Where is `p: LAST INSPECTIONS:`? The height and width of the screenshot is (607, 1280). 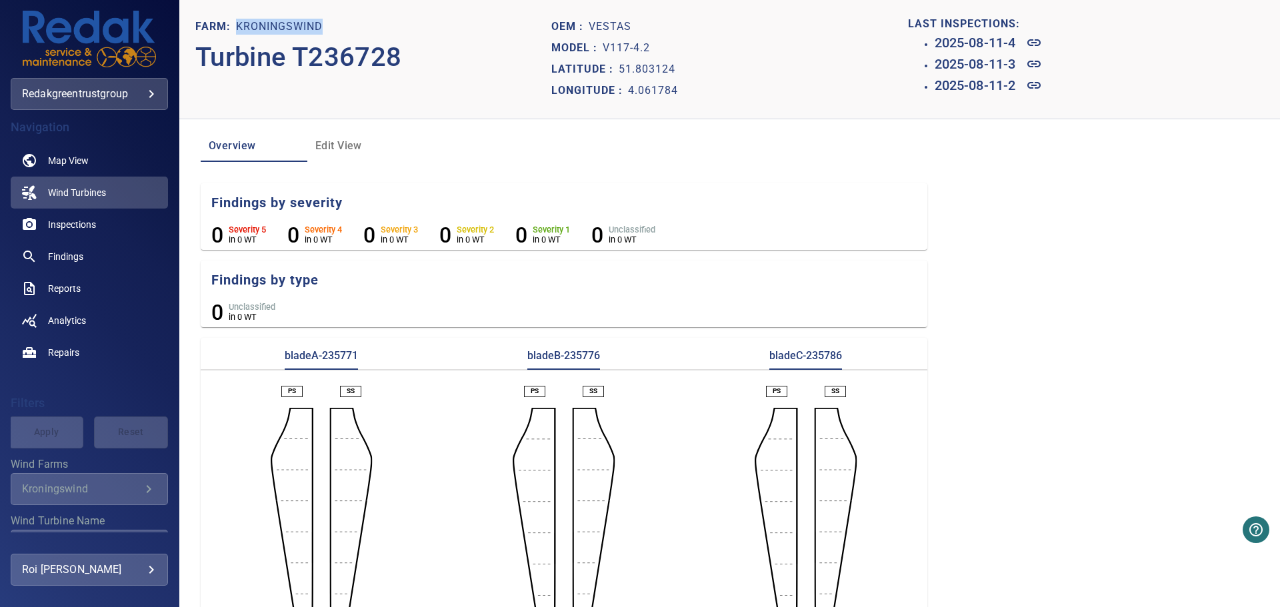
p: LAST INSPECTIONS: is located at coordinates (1086, 24).